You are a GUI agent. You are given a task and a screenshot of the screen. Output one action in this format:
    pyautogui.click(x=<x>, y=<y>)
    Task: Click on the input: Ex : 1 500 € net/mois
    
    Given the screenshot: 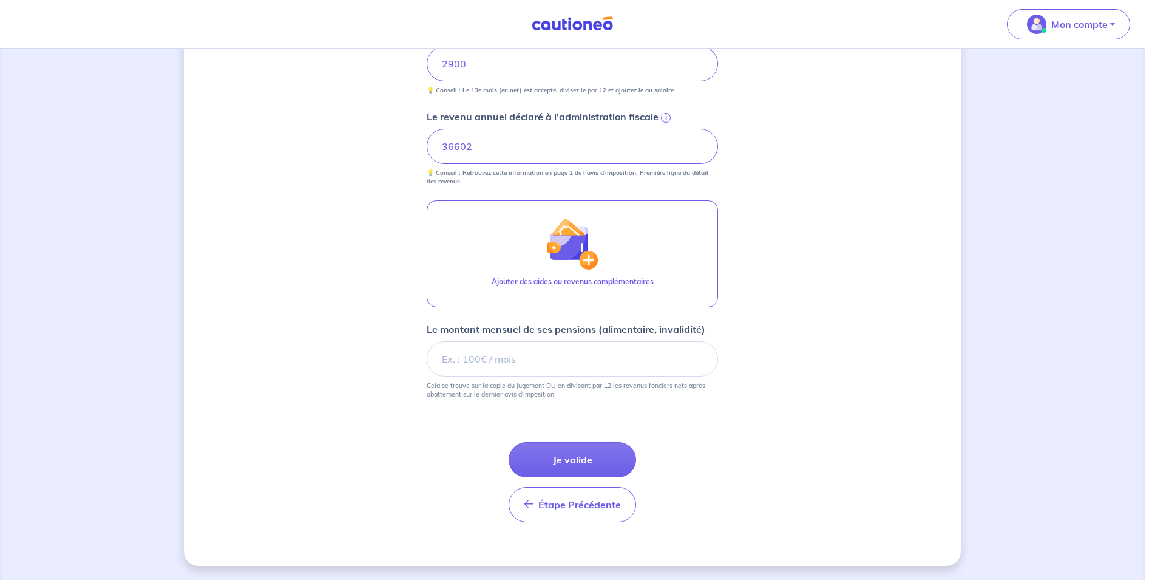 What is the action you would take?
    pyautogui.click(x=572, y=64)
    